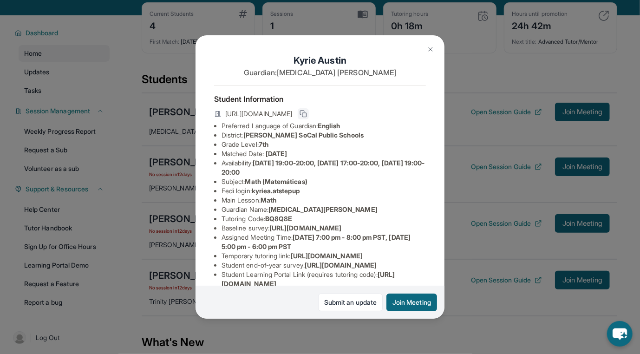 Image resolution: width=640 pixels, height=354 pixels. Describe the element at coordinates (324, 135) in the screenshot. I see `li: District:` at that location.